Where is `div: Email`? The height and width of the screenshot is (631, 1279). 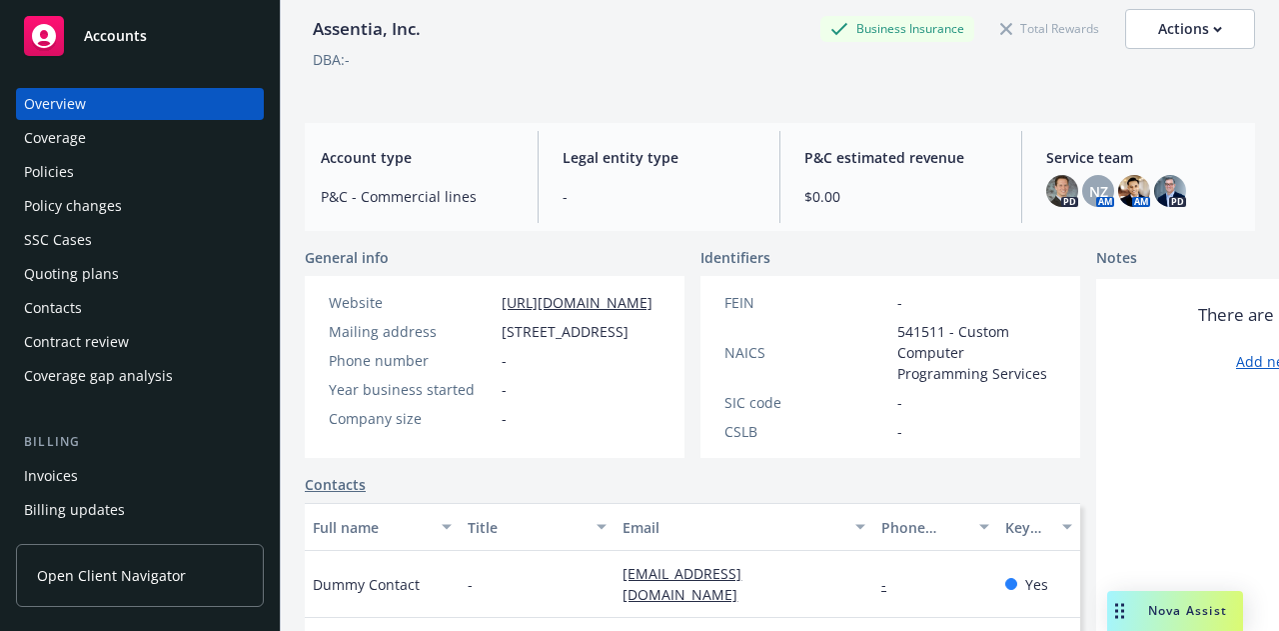
div: Email is located at coordinates (733, 527).